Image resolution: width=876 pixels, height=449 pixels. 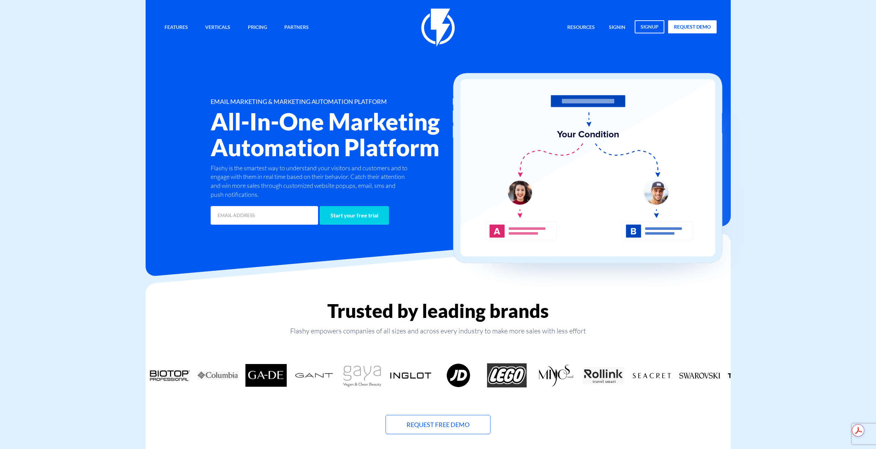 What do you see at coordinates (170, 376) in the screenshot?
I see `div: 2 / 18` at bounding box center [170, 376].